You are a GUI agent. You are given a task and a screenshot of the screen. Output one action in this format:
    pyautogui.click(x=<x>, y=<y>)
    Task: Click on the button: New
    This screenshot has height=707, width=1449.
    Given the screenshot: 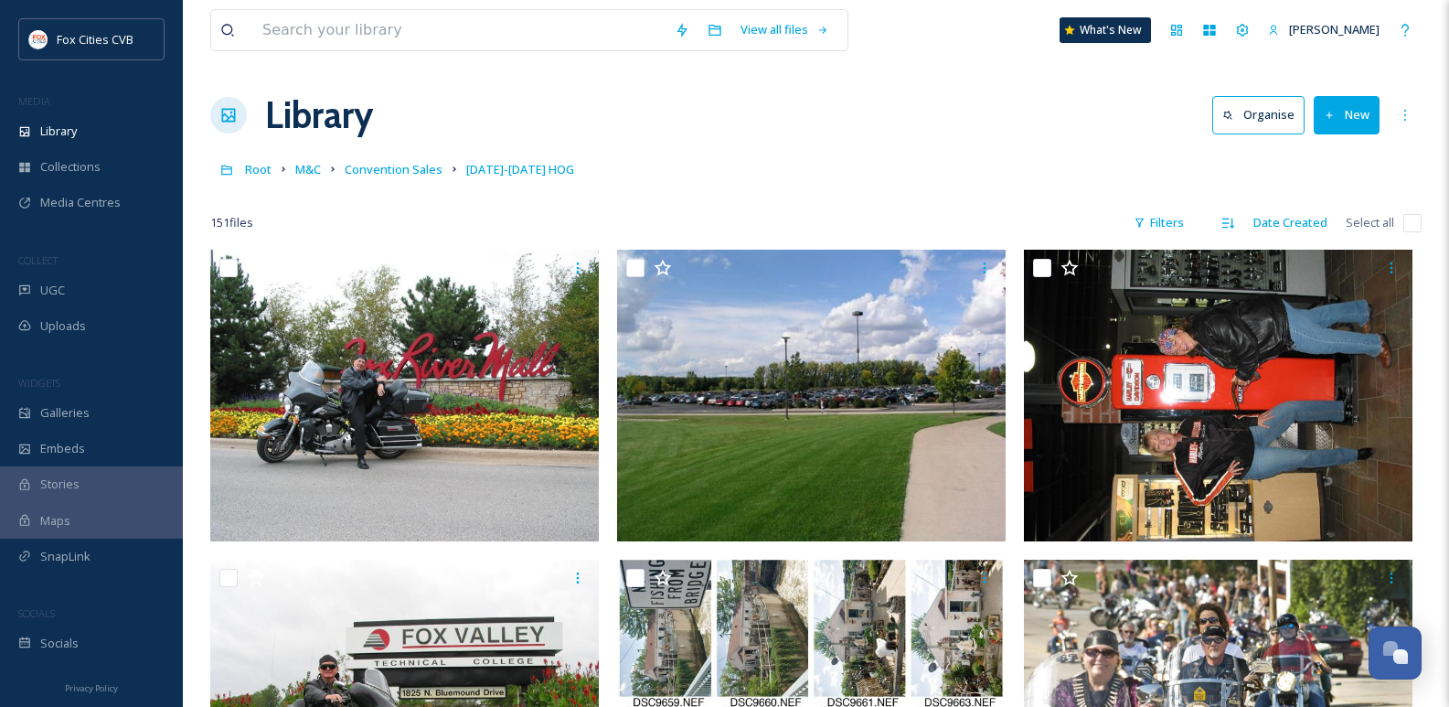 What is the action you would take?
    pyautogui.click(x=1347, y=114)
    